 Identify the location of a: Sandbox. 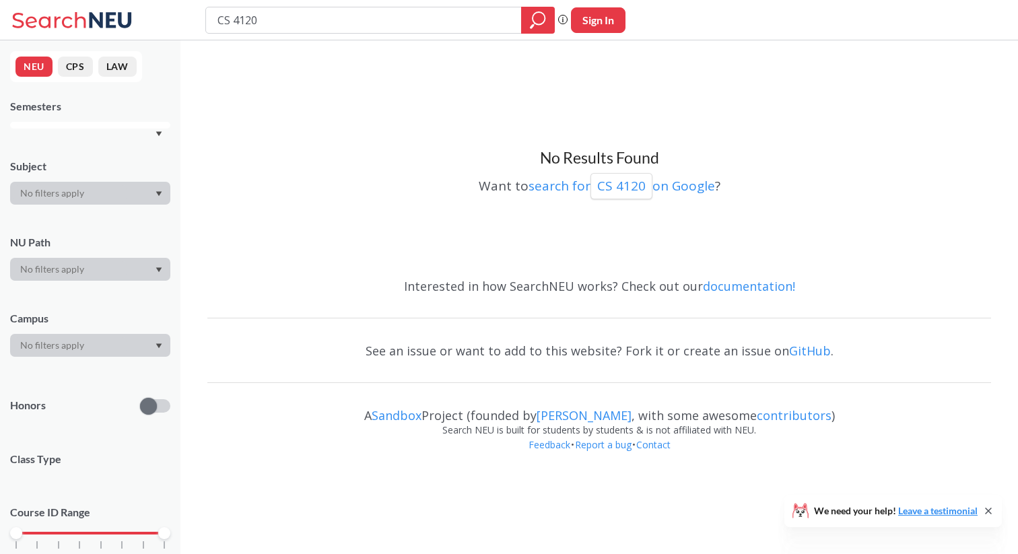
(396, 415).